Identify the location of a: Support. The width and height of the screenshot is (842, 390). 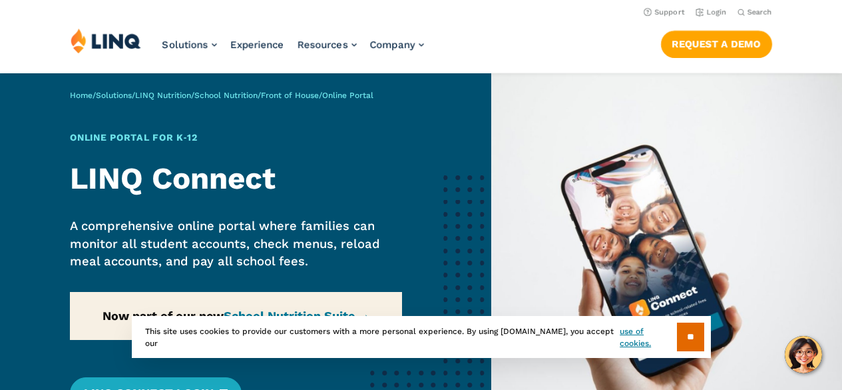
(665, 12).